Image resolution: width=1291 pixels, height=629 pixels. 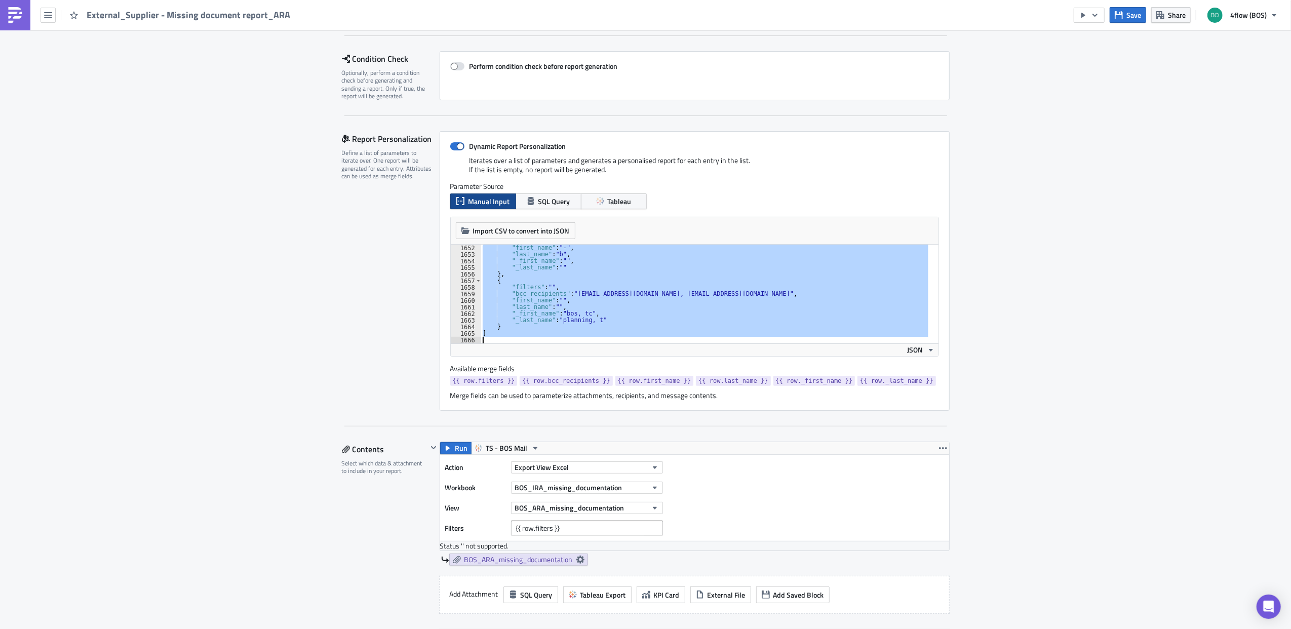 What do you see at coordinates (587, 488) in the screenshot?
I see `button: BOS_IRA_missing_documentation` at bounding box center [587, 488].